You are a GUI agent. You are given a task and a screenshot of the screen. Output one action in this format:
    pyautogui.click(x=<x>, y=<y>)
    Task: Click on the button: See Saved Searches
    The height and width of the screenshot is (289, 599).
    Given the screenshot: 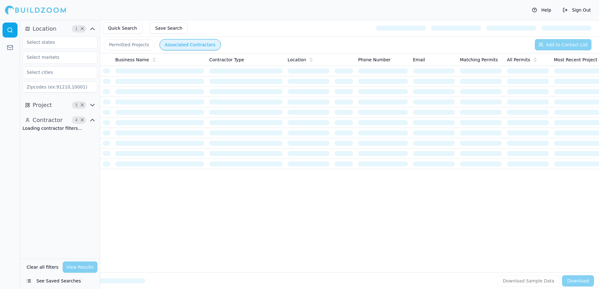 What is the action you would take?
    pyautogui.click(x=60, y=281)
    